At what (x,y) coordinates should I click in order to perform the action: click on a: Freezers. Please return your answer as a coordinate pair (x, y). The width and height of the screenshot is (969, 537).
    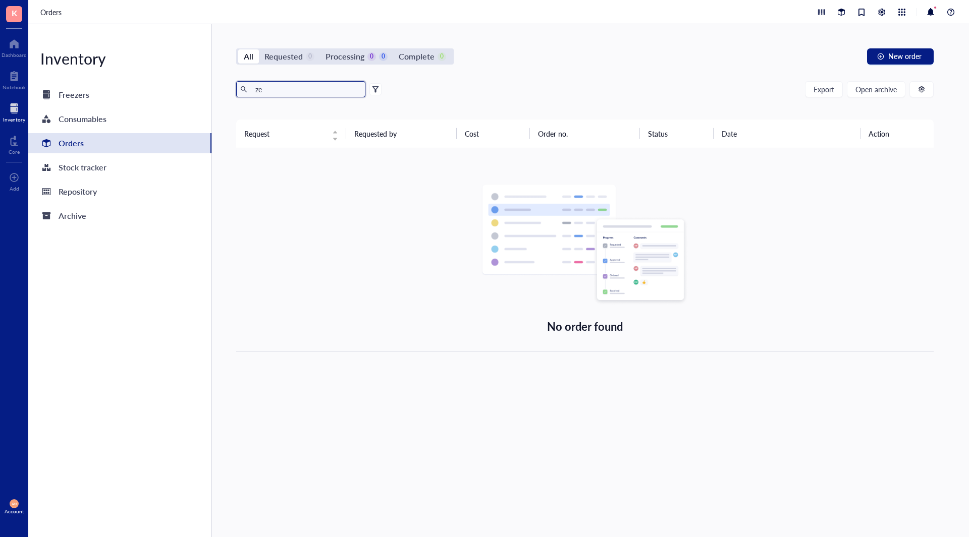
    Looking at the image, I should click on (120, 95).